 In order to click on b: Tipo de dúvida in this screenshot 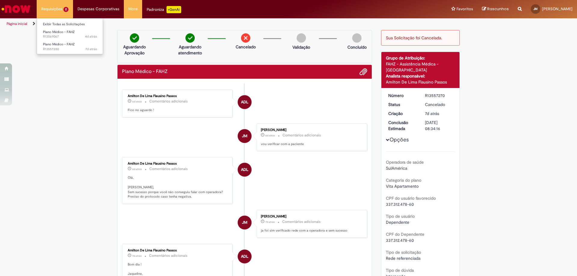, I will do `click(400, 271)`.